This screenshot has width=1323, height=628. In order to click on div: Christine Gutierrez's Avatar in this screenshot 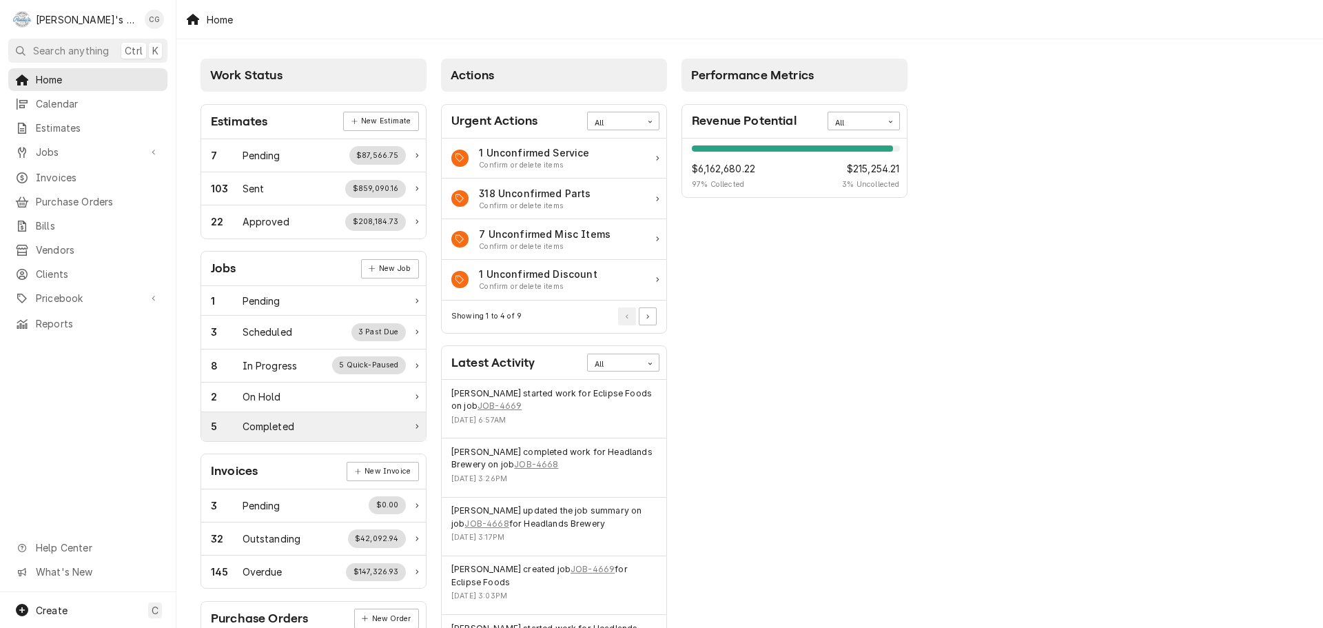, I will do `click(154, 19)`.